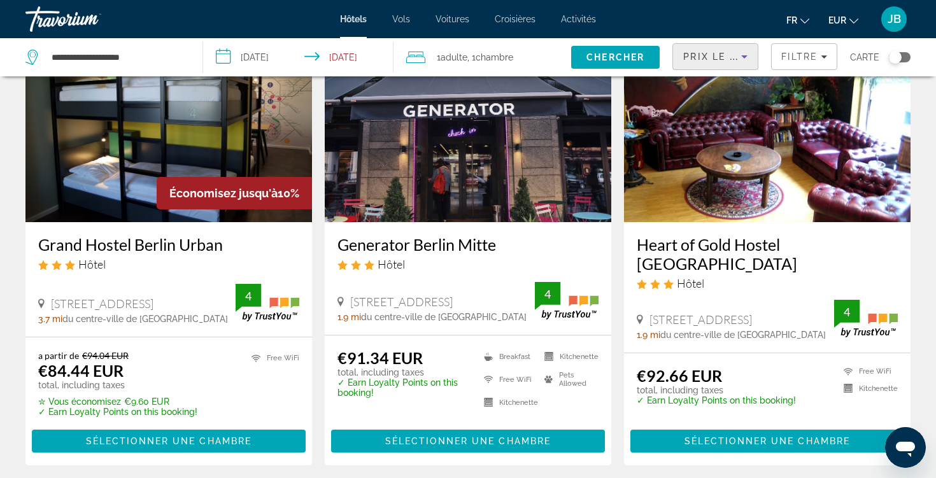  What do you see at coordinates (59, 355) in the screenshot?
I see `span: a partir de` at bounding box center [59, 355].